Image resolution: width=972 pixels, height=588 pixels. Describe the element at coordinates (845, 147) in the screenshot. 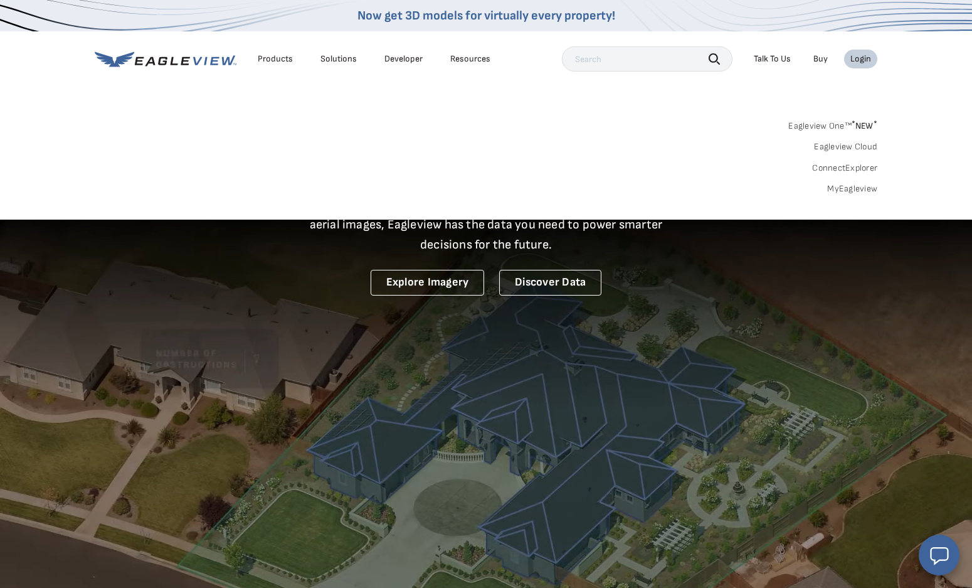

I see `a: Eagleview Cloud` at that location.